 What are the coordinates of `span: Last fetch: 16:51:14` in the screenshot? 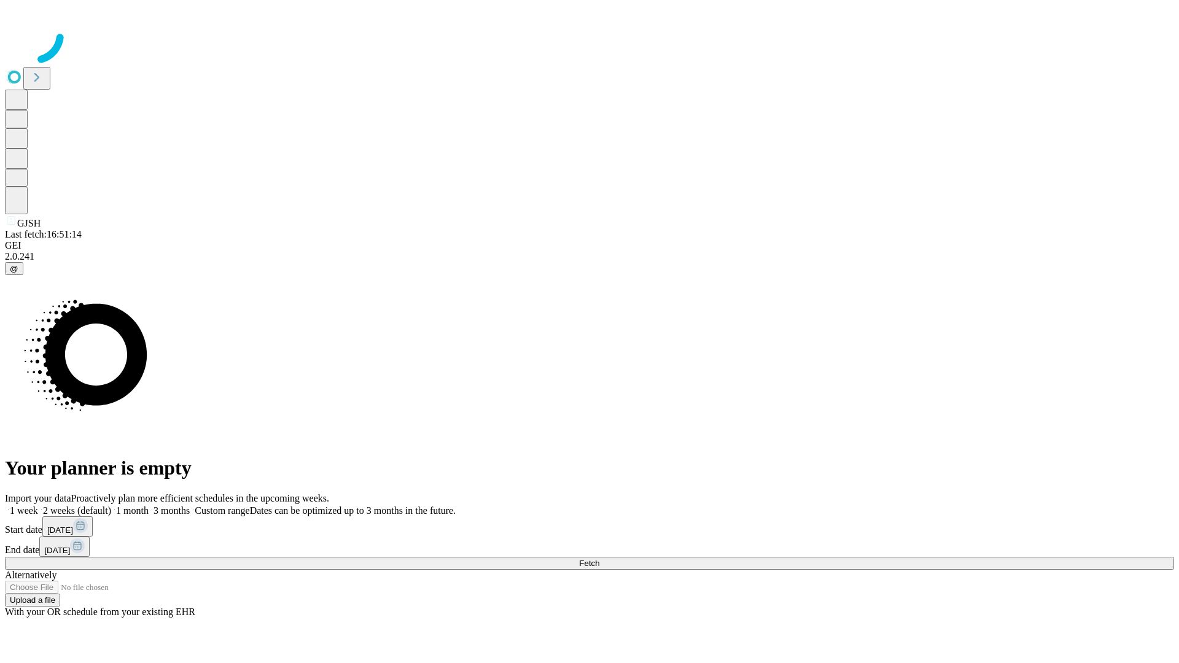 It's located at (43, 234).